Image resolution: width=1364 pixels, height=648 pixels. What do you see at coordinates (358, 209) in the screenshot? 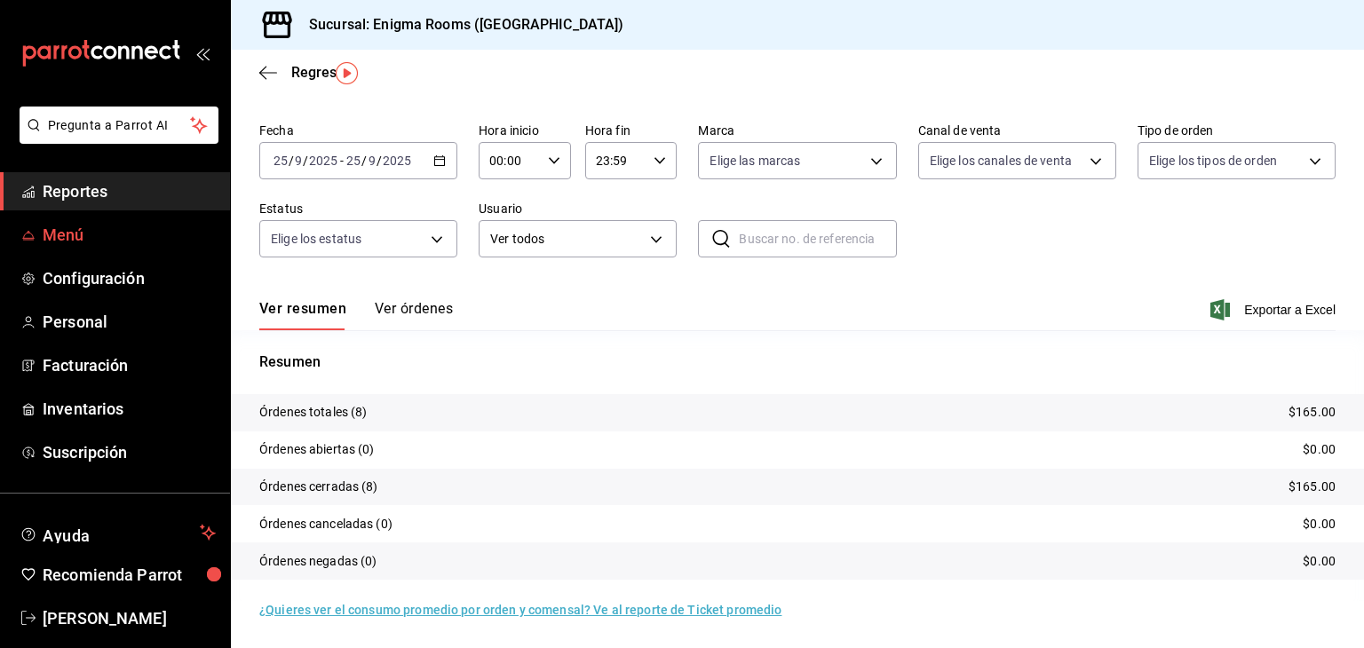
I see `label: Estatus` at bounding box center [358, 209].